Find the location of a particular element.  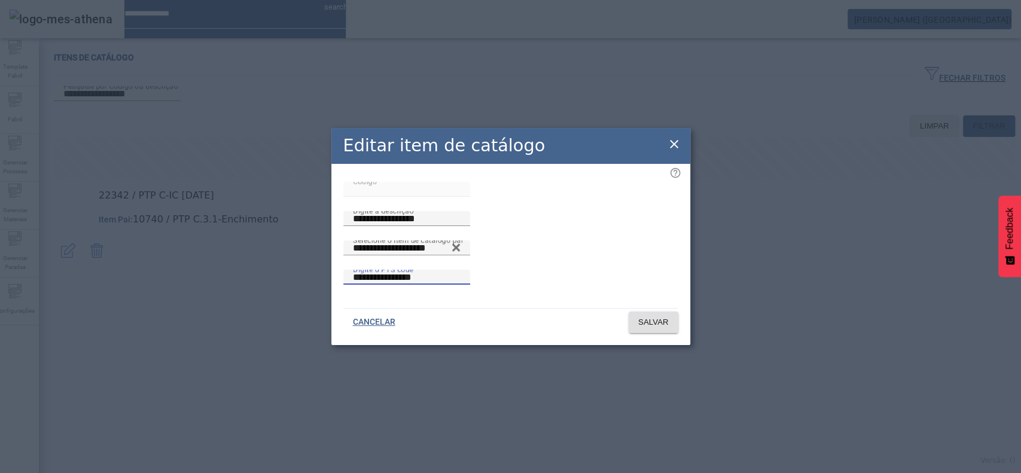

span: SALVAR is located at coordinates (653, 323).